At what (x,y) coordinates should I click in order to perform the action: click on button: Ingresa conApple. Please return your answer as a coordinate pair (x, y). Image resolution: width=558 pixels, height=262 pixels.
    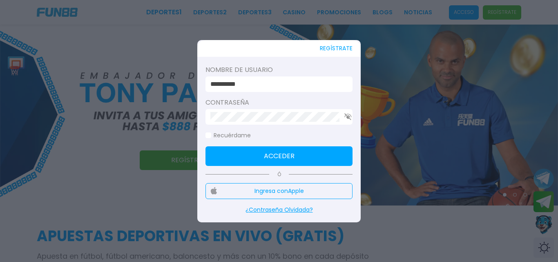
    Looking at the image, I should click on (279, 191).